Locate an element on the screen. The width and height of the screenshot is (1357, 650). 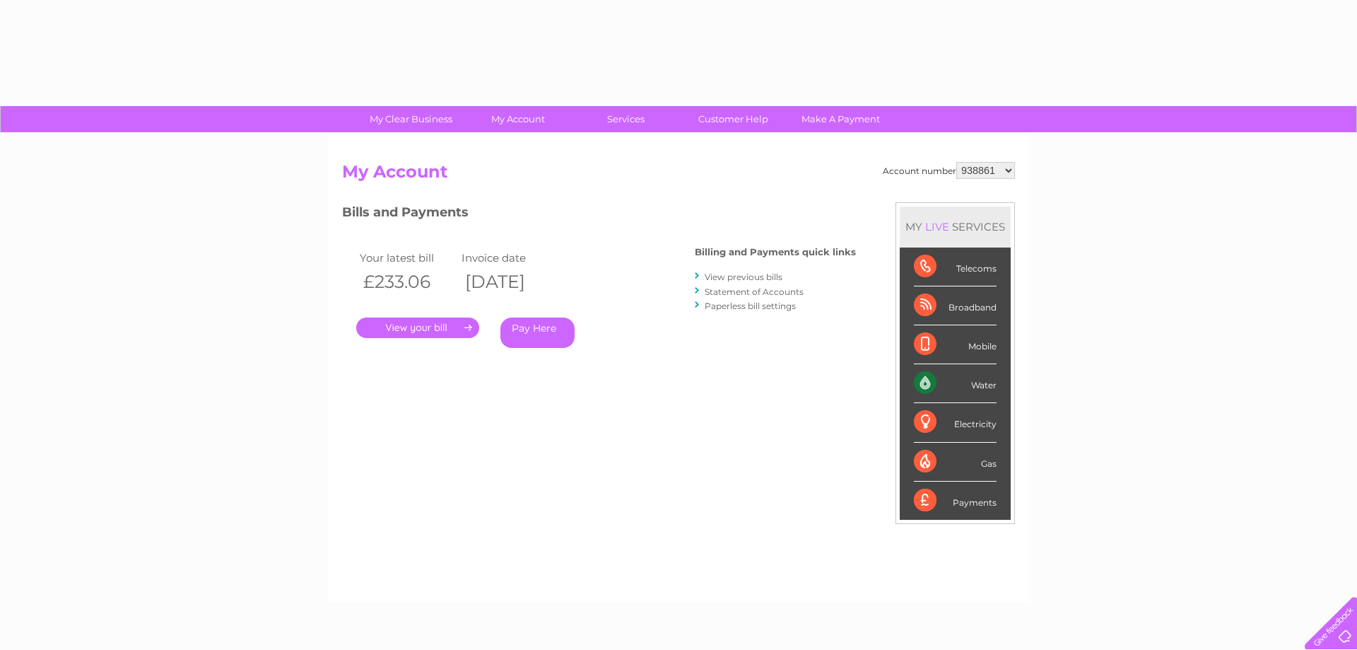
a: My Account is located at coordinates (518, 119).